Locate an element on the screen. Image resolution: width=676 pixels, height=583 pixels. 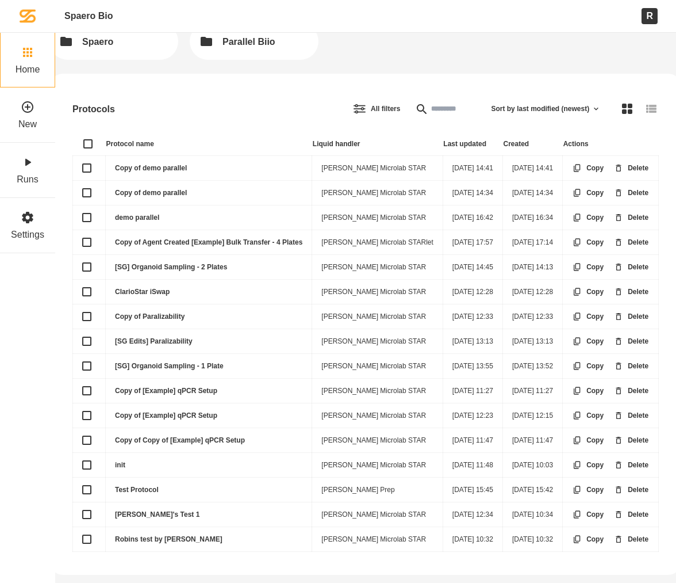
a: Copy of Copy of [Example] qPCR Setup is located at coordinates (180, 440).